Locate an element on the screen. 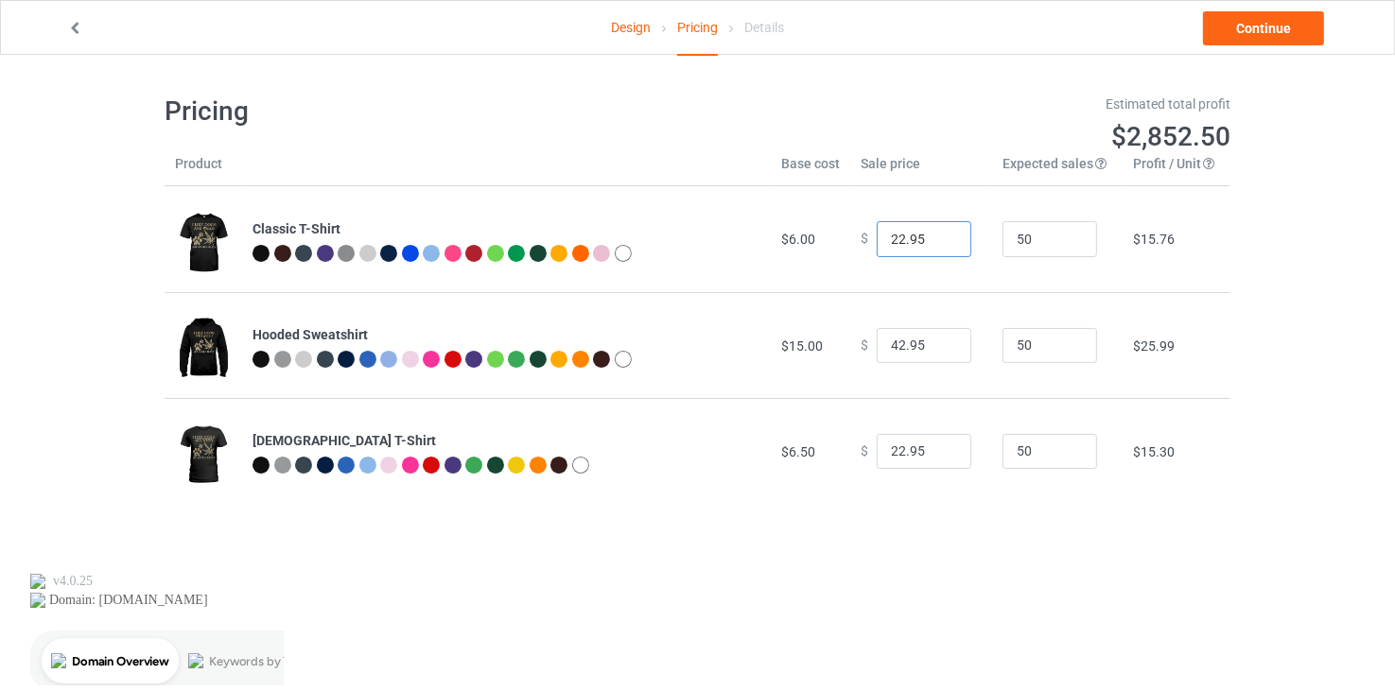 This screenshot has height=691, width=1395. span: $15.00 is located at coordinates (802, 346).